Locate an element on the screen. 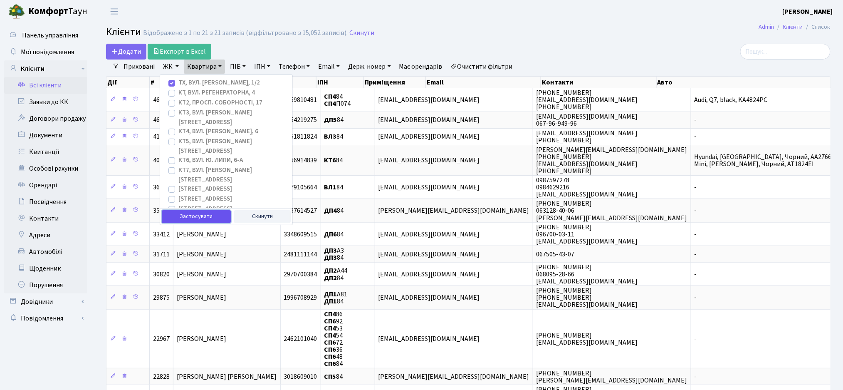 The height and width of the screenshot is (390, 843). span: 35827 is located at coordinates (161, 211).